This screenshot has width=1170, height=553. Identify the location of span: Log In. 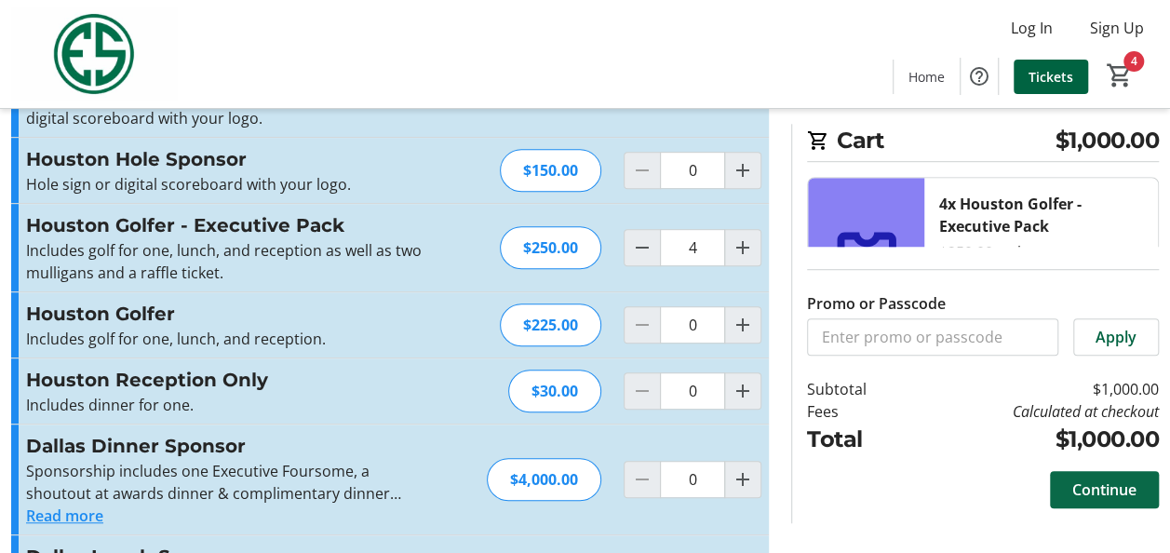
(1031, 28).